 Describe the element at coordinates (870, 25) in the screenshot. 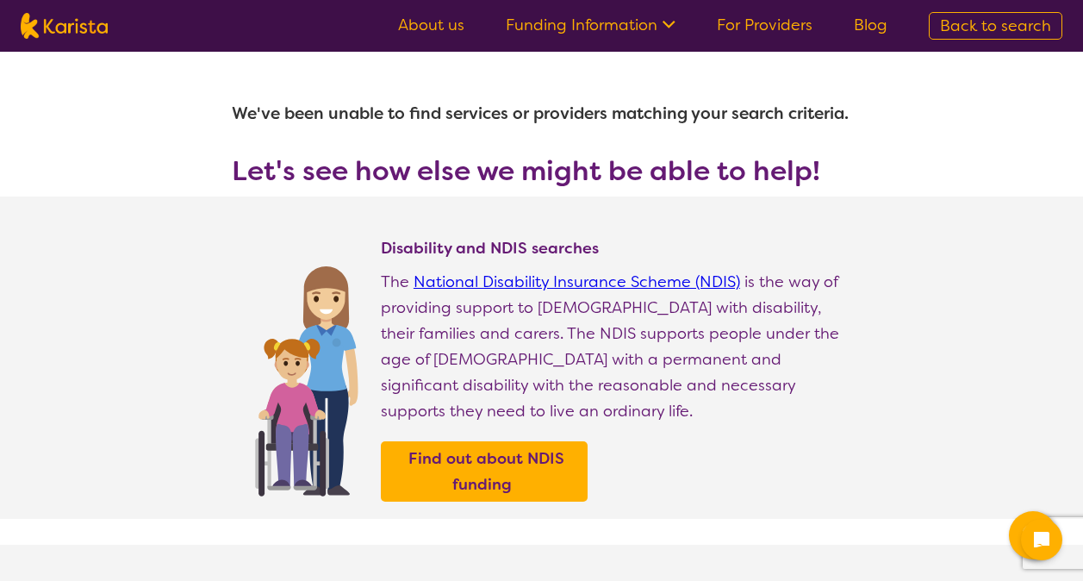

I see `a: Blog` at that location.